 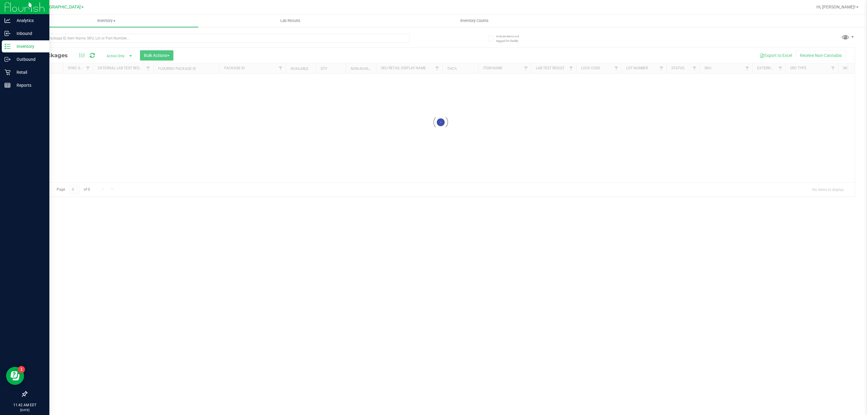 What do you see at coordinates (8, 33) in the screenshot?
I see `inline-svg: Inbound` at bounding box center [8, 33].